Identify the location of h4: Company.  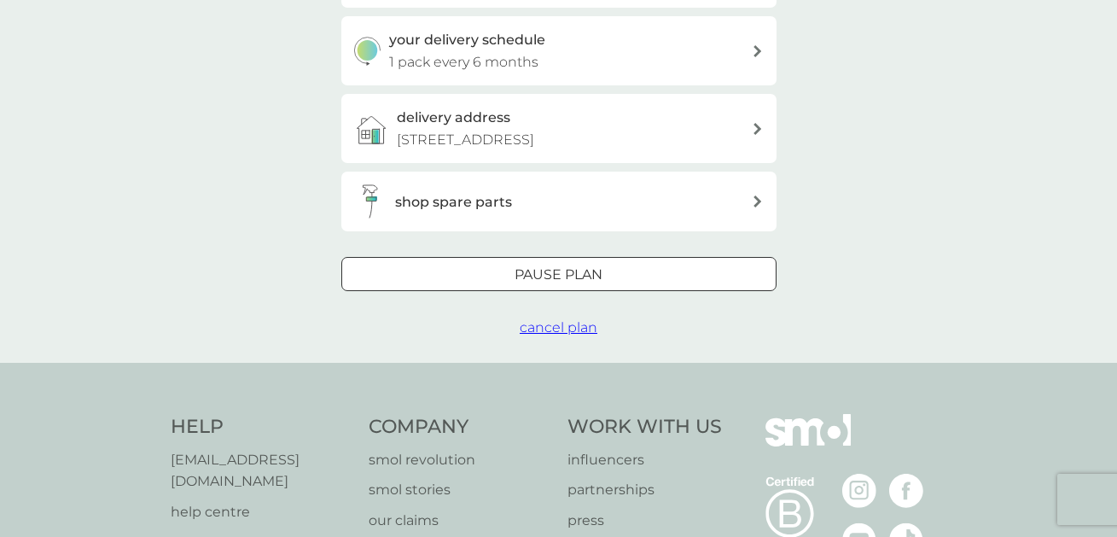
(459, 427).